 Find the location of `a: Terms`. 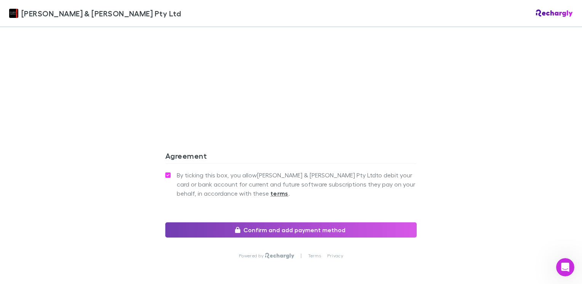

a: Terms is located at coordinates (315, 256).